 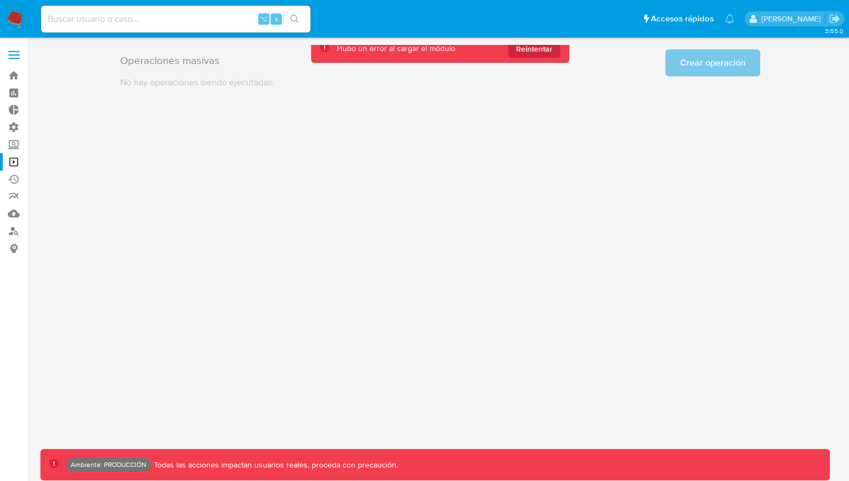 What do you see at coordinates (793, 19) in the screenshot?
I see `p: ramiro.carbonell@mercadolibre.com.co` at bounding box center [793, 19].